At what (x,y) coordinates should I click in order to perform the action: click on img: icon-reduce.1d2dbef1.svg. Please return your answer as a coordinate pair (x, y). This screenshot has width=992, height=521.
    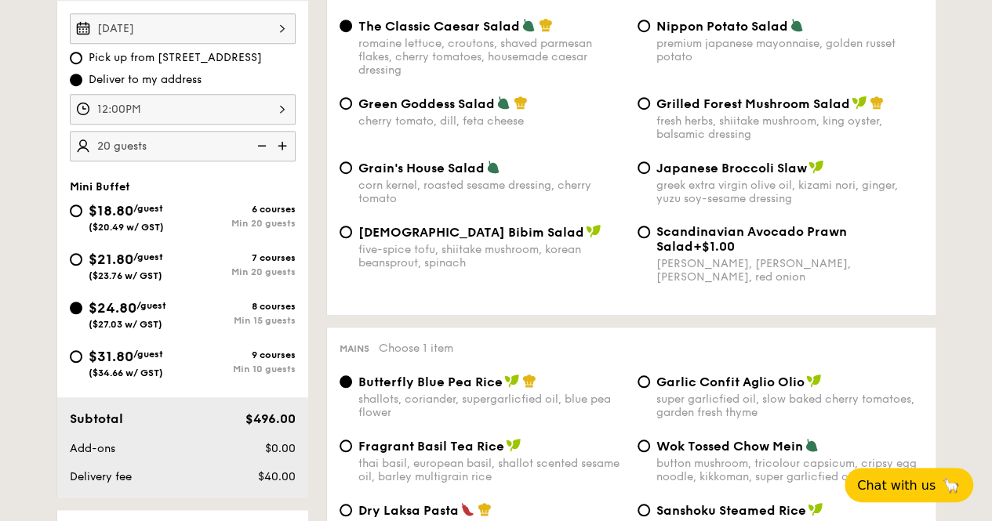
    Looking at the image, I should click on (260, 146).